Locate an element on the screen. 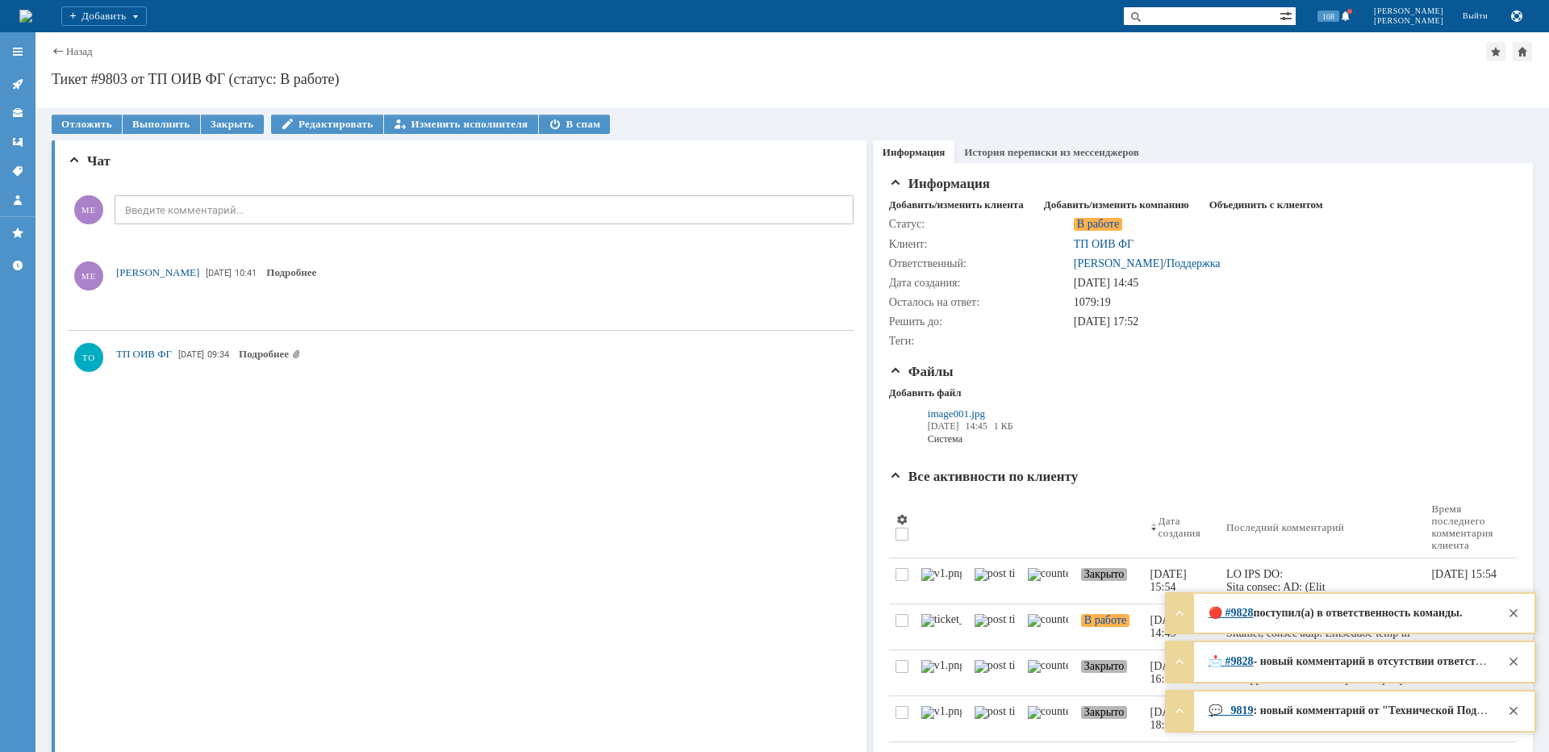 This screenshot has width=1549, height=752. a: Мой профиль is located at coordinates (18, 200).